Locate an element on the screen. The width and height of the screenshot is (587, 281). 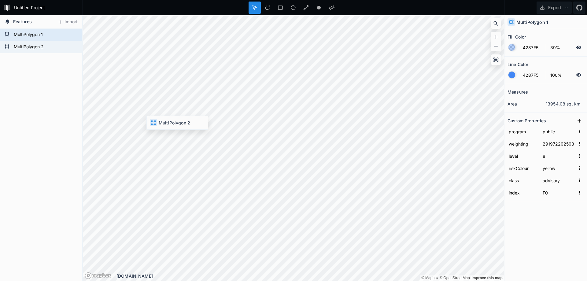
a: Mapbox logo is located at coordinates (98, 276).